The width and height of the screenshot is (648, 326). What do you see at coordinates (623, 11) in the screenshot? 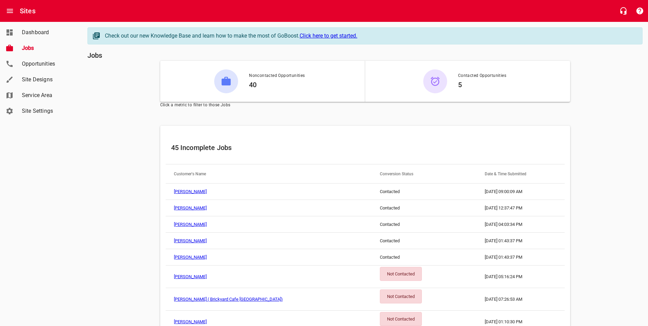
I see `button: Live Chat` at bounding box center [623, 11].